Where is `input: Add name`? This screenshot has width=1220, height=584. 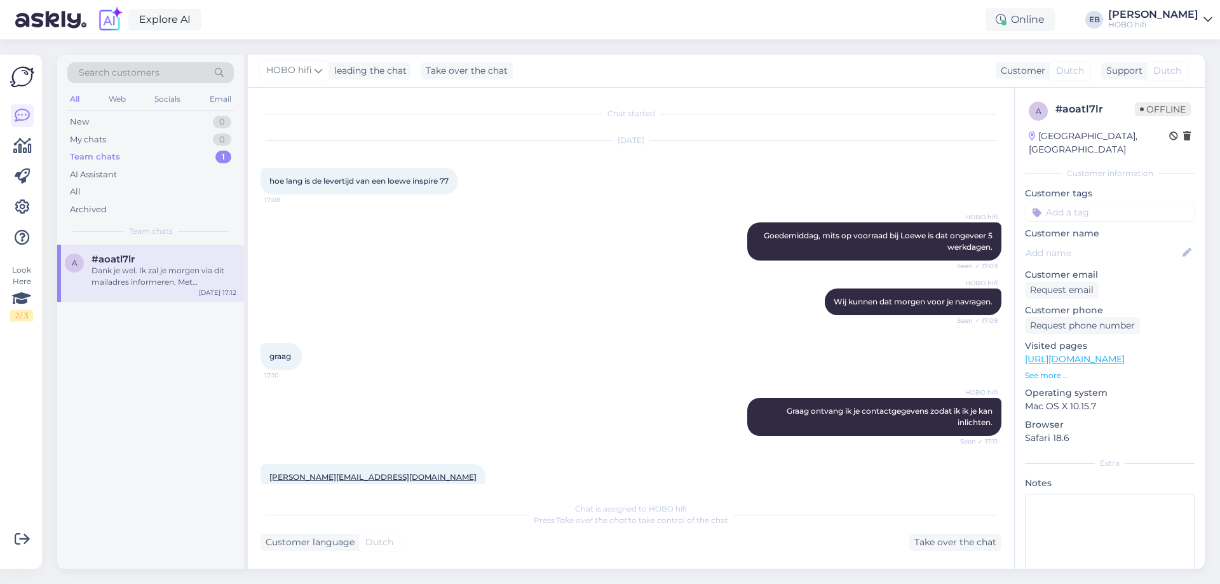
input: Add name is located at coordinates (1103, 253).